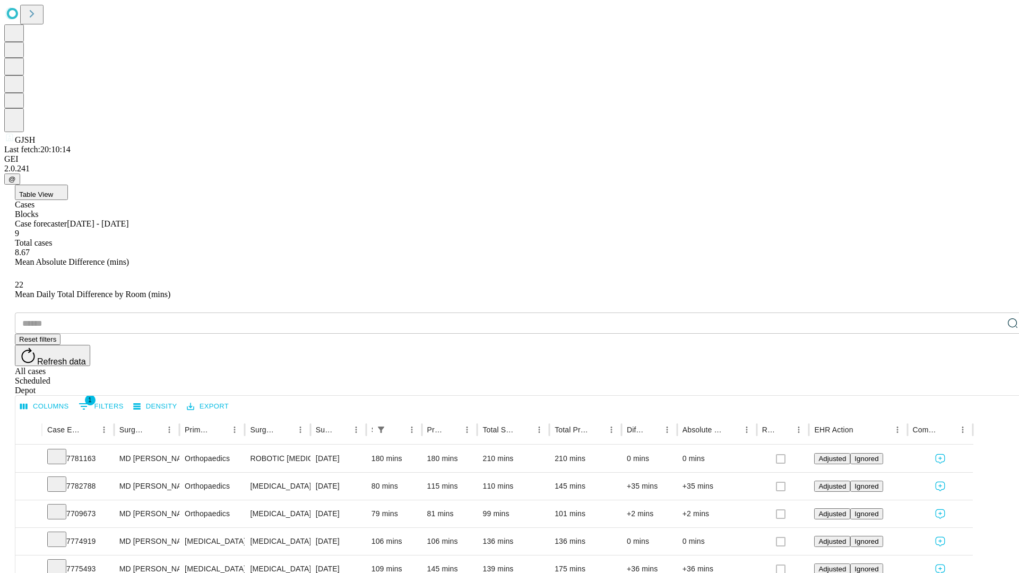 The image size is (1019, 573). Describe the element at coordinates (38, 339) in the screenshot. I see `button: Reset filters` at that location.